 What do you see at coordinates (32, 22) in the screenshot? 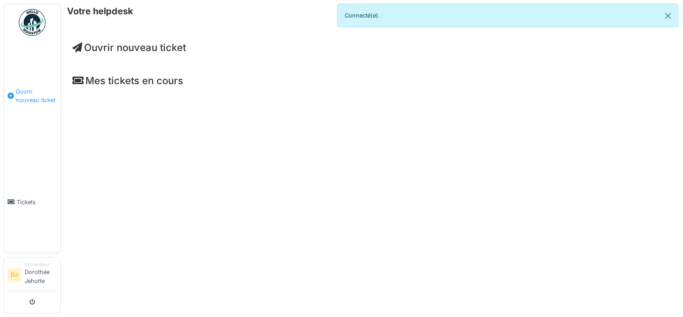
I see `img: Badge_color-CXgf-gQk.svg` at bounding box center [32, 22].